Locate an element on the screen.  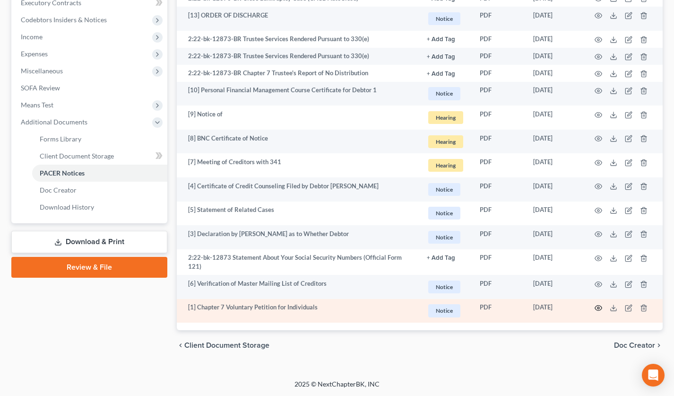
a: Forms Library is located at coordinates (100, 139).